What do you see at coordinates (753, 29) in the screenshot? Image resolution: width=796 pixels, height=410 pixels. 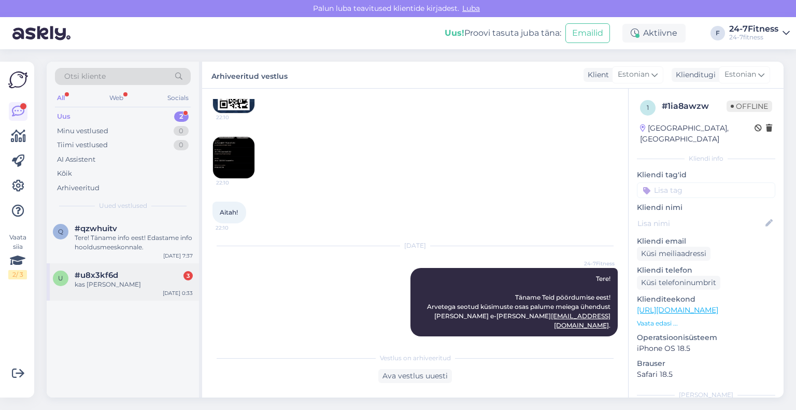 I see `div: 24-7Fitness` at bounding box center [753, 29].